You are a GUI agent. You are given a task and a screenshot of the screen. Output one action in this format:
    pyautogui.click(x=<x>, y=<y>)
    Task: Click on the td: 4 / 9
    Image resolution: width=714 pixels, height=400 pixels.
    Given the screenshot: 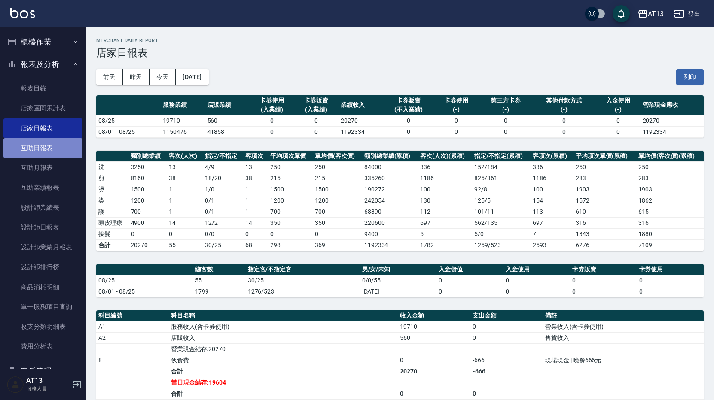 What is the action you would take?
    pyautogui.click(x=223, y=167)
    